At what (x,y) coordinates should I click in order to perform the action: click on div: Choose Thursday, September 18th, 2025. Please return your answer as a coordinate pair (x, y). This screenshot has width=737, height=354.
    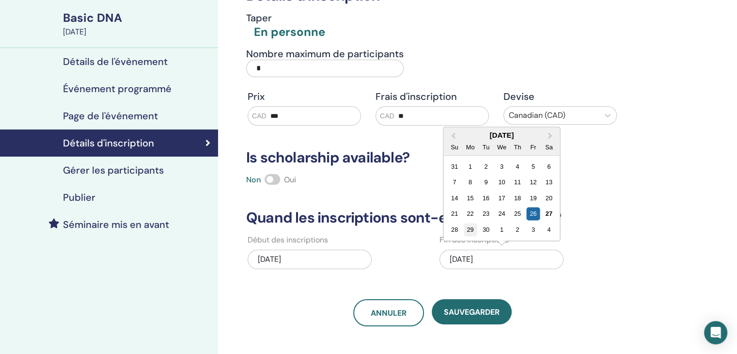
    Looking at the image, I should click on (517, 198).